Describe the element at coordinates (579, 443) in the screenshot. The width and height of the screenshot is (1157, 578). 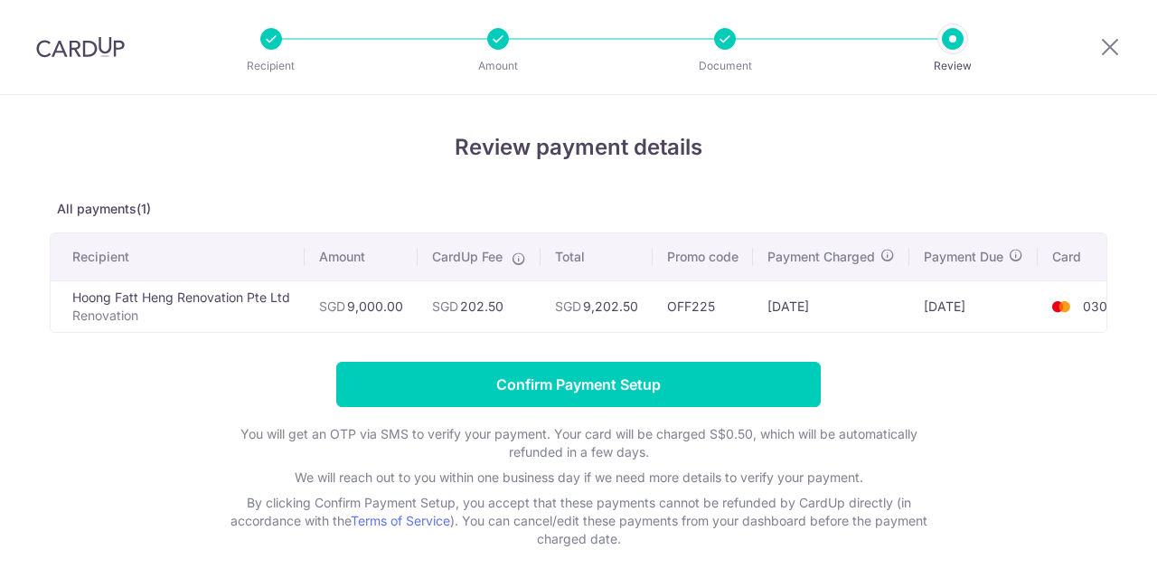
I see `p: You will get an OTP via SMS to verify your payment. Your card will be charged S$0.50, which will ...` at that location.